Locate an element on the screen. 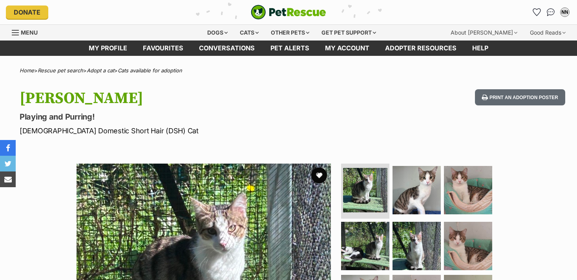 The height and width of the screenshot is (280, 577). a: Adopt a cat is located at coordinates (101, 70).